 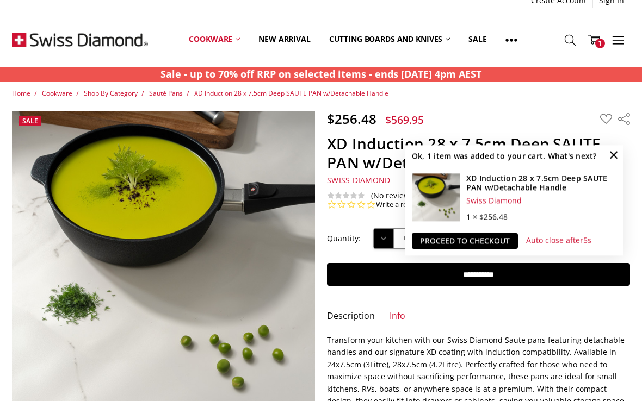 I want to click on span: Shop By Category, so click(x=110, y=93).